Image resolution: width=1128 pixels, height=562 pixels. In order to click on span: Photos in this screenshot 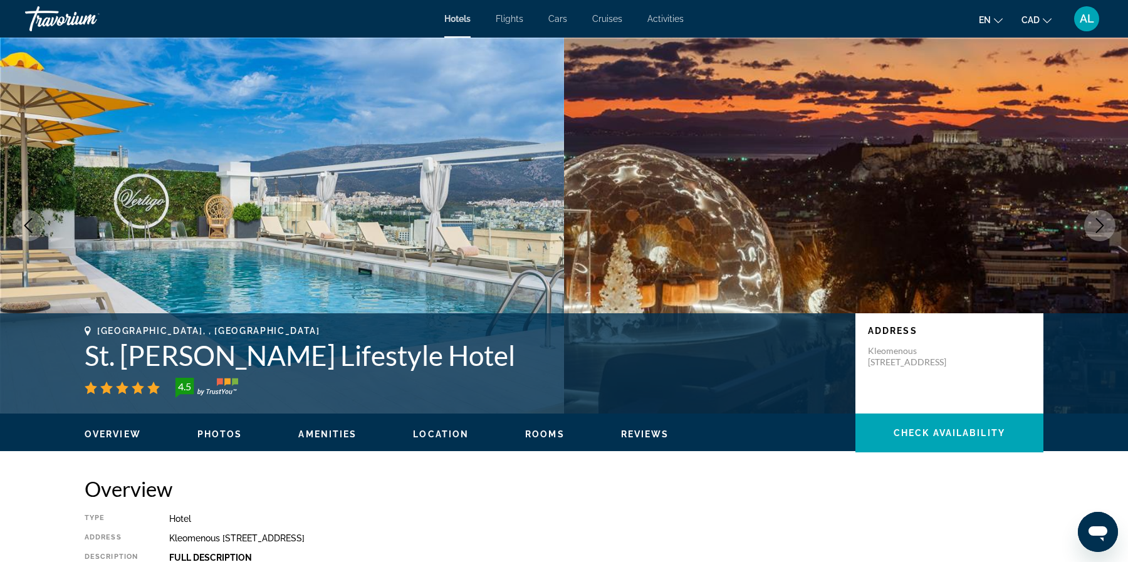, I will do `click(220, 434)`.